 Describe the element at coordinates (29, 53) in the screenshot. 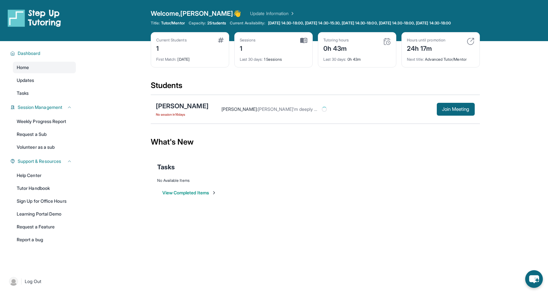

I see `span: Dashboard` at that location.